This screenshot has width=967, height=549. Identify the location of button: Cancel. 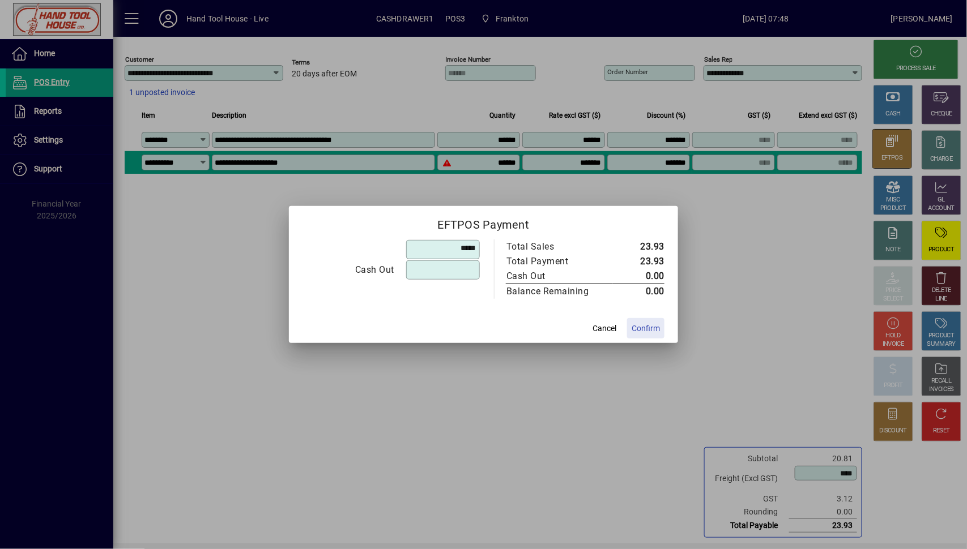
(604, 328).